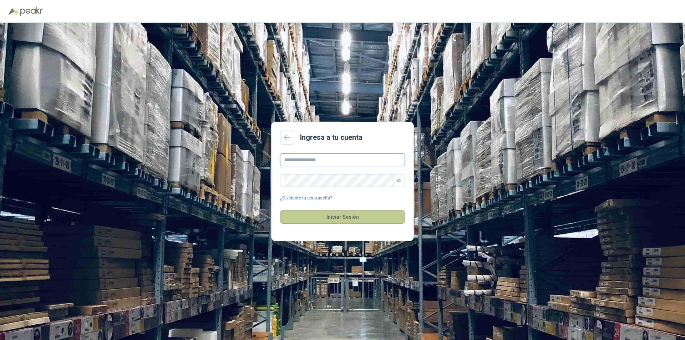 This screenshot has width=685, height=340. What do you see at coordinates (31, 11) in the screenshot?
I see `img: Peakr` at bounding box center [31, 11].